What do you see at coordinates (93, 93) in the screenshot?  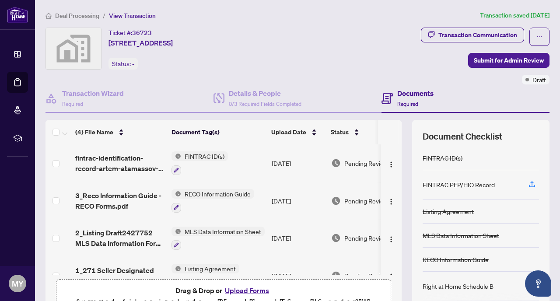 I see `h4: Transaction Wizard` at bounding box center [93, 93].